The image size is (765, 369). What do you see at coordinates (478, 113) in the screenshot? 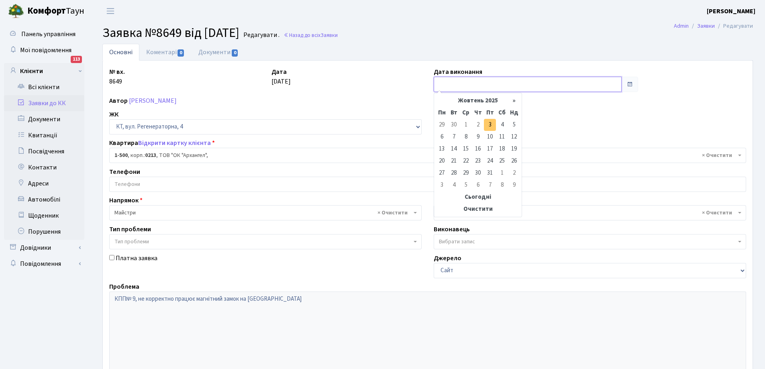
I see `th: Чт` at bounding box center [478, 113].